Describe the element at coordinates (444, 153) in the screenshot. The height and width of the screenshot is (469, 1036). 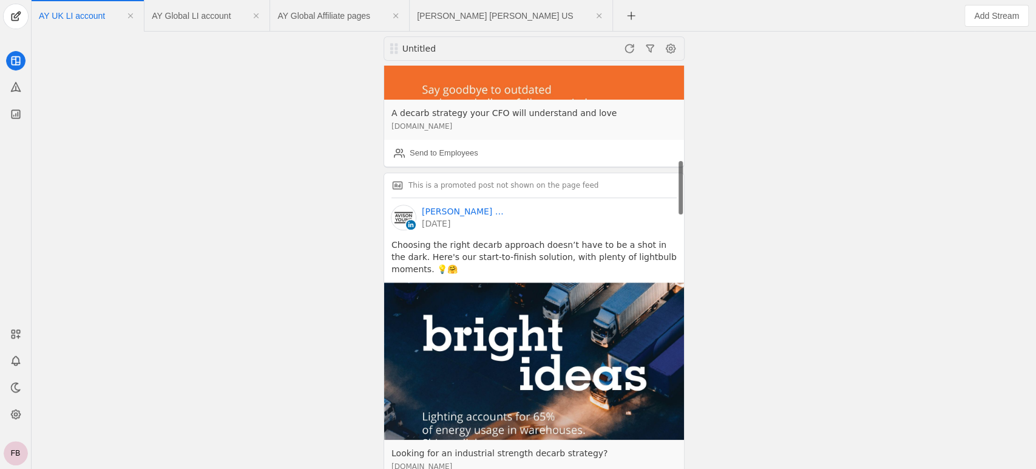
I see `div: Send to Employees` at that location.